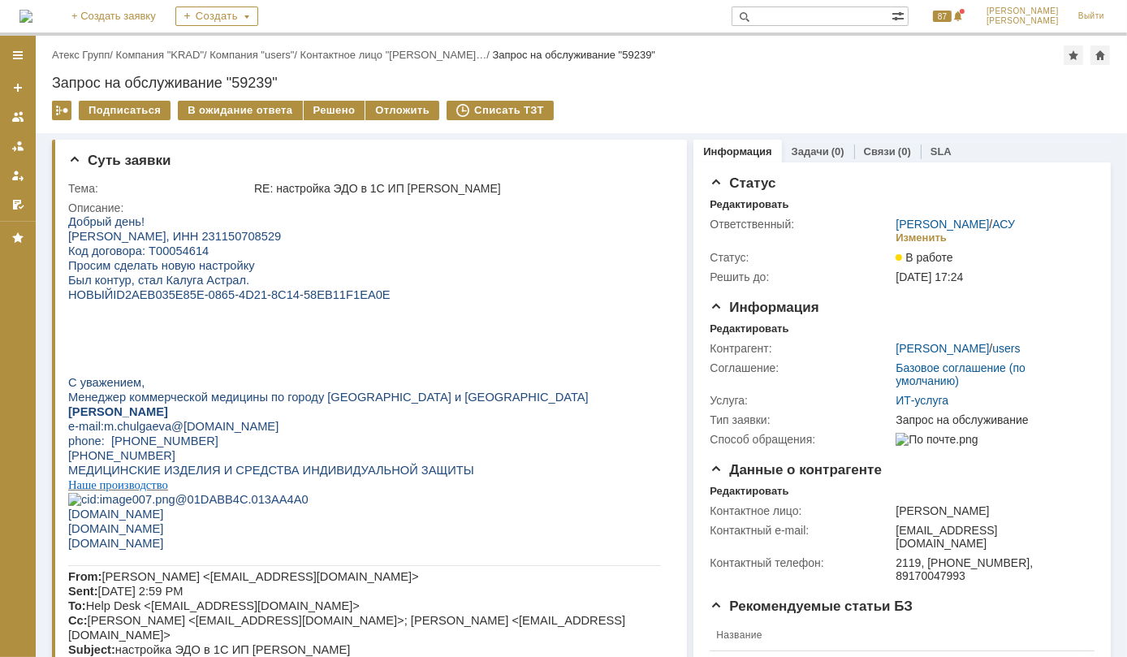 The height and width of the screenshot is (657, 1127). What do you see at coordinates (801, 277) in the screenshot?
I see `div: Решить до:` at bounding box center [801, 277].